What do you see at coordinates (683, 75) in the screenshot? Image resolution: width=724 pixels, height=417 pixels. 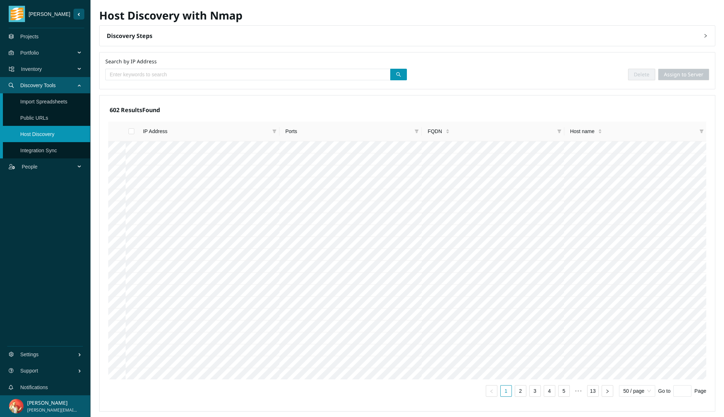 I see `button: Assign to Server` at bounding box center [683, 75].